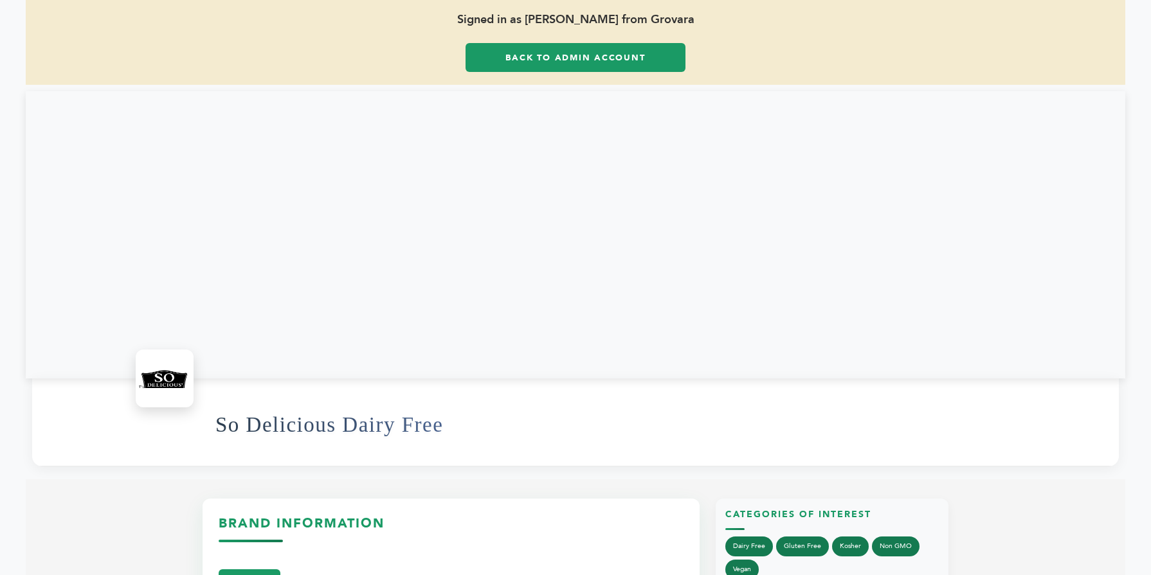 This screenshot has height=575, width=1151. Describe the element at coordinates (802, 546) in the screenshot. I see `a: Gluten Free` at that location.